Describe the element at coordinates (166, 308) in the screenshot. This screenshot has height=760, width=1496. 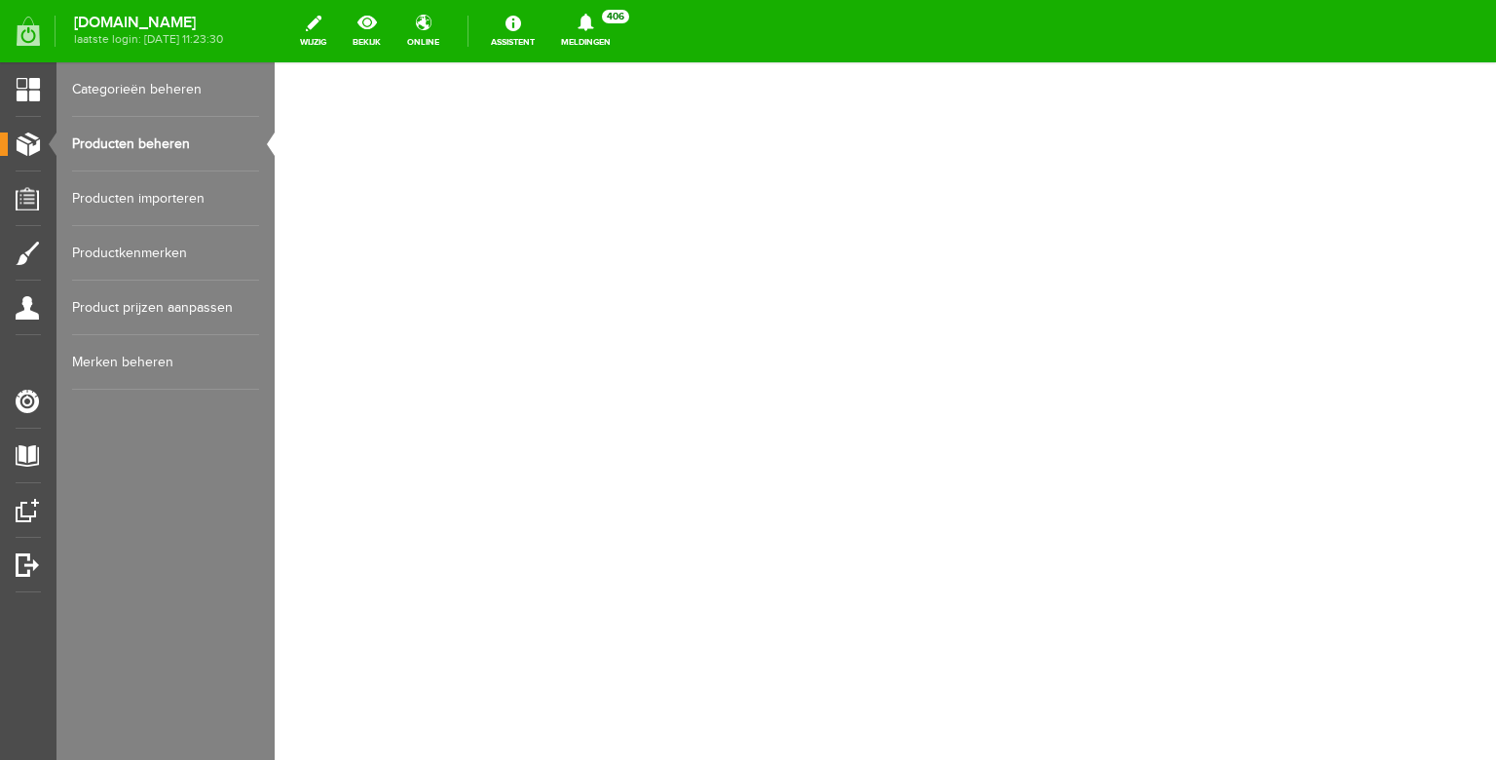
I see `a: Product prijzen aanpassen` at that location.